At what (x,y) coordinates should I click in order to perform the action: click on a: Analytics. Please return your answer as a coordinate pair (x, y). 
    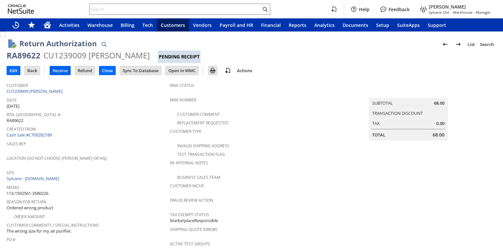
    Looking at the image, I should click on (324, 25).